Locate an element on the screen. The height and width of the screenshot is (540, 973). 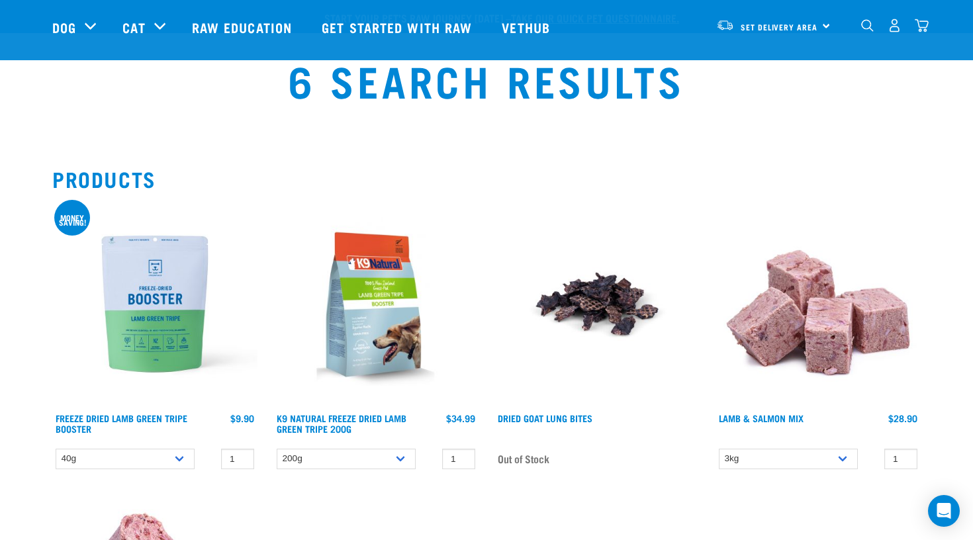
span: Out of Stock is located at coordinates (523, 459).